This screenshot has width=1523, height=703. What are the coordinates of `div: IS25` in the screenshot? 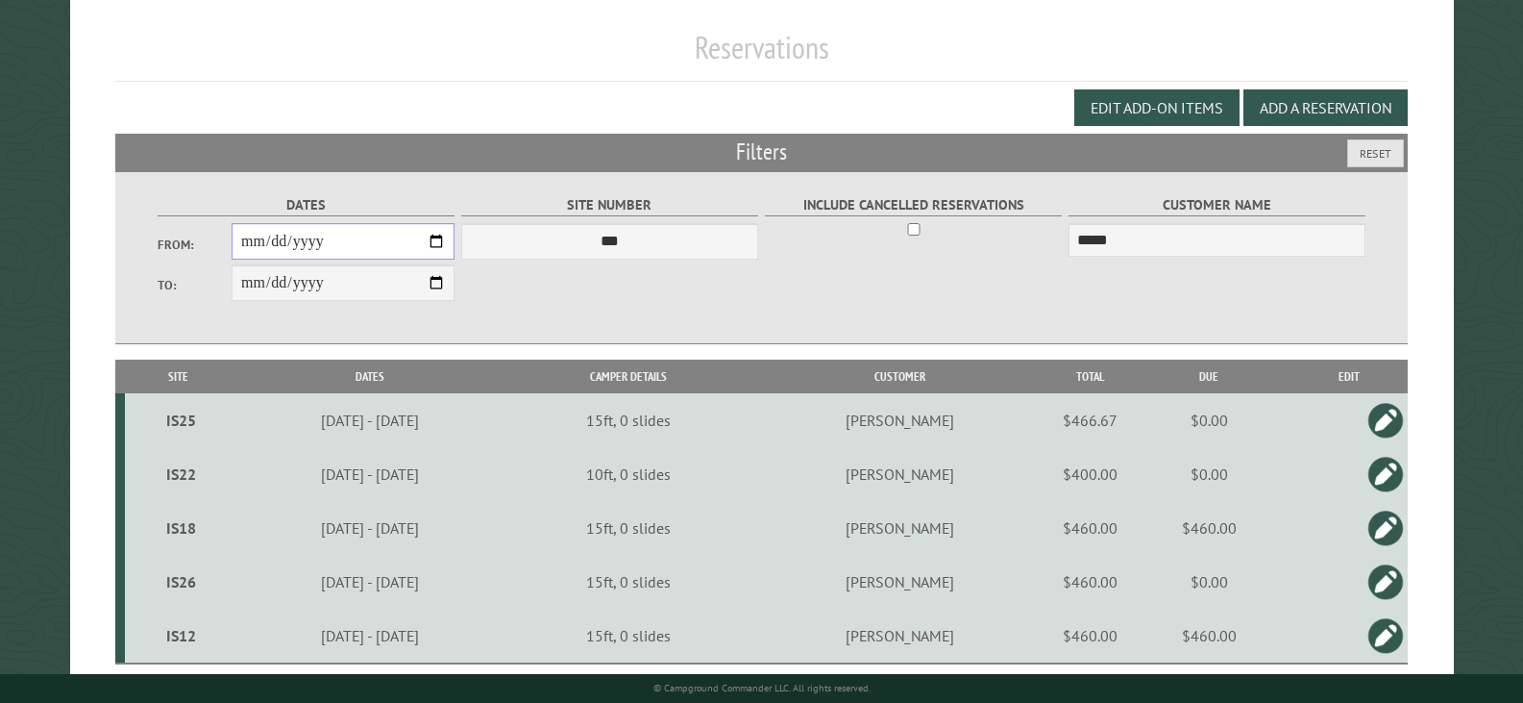 It's located at (181, 420).